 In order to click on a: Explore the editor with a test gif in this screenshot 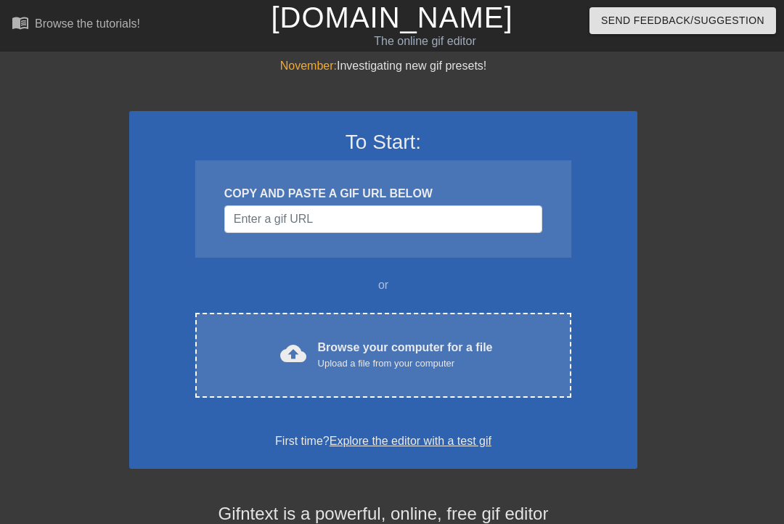, I will do `click(410, 440)`.